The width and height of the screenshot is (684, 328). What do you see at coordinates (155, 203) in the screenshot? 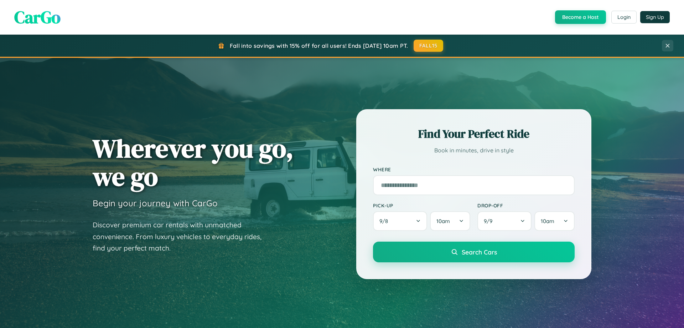
I see `h3: Begin your journey with CarGo` at bounding box center [155, 203].